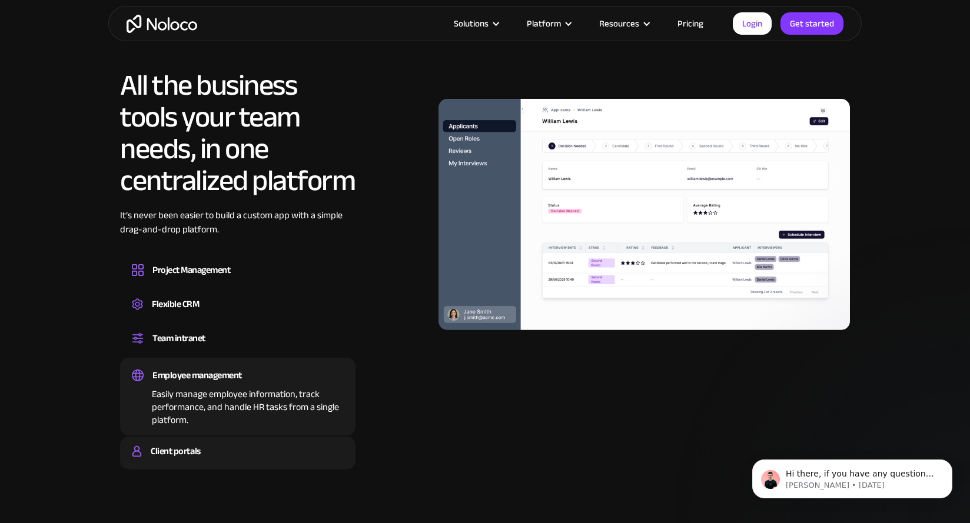 The width and height of the screenshot is (970, 523). What do you see at coordinates (191, 270) in the screenshot?
I see `div: Project Management` at bounding box center [191, 270].